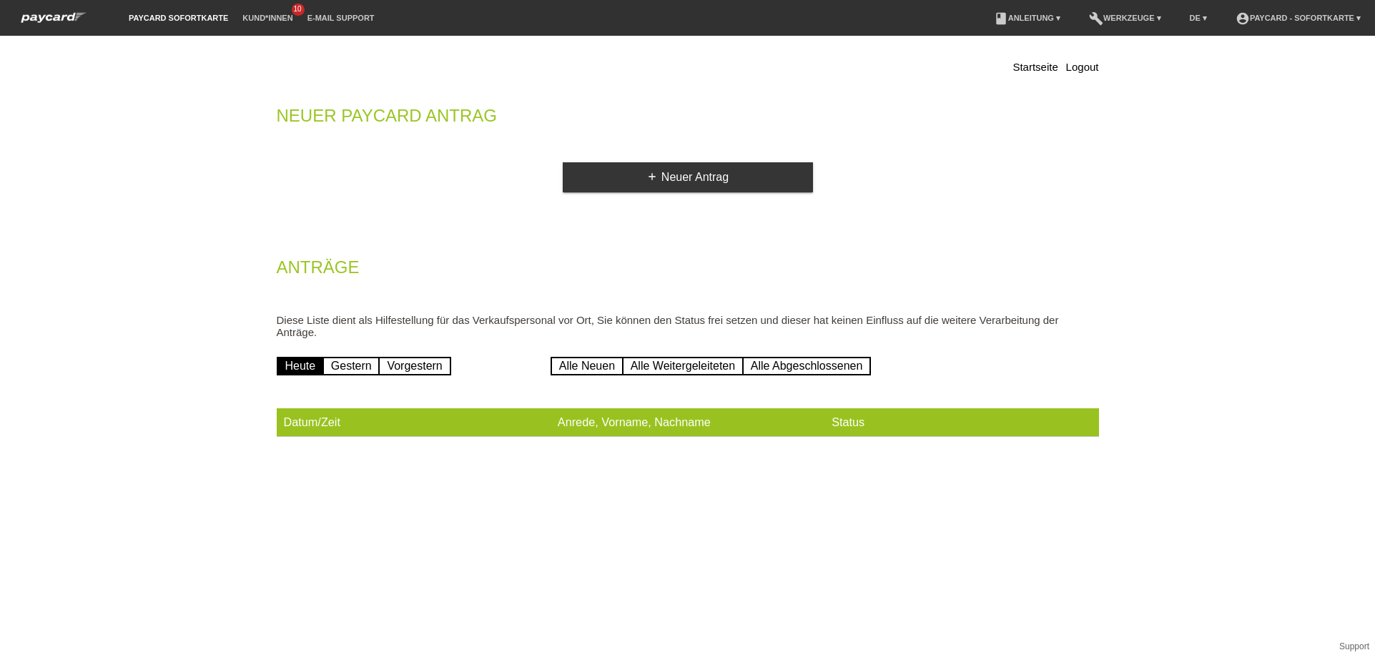  What do you see at coordinates (688, 271) in the screenshot?
I see `h2: Anträge` at bounding box center [688, 271].